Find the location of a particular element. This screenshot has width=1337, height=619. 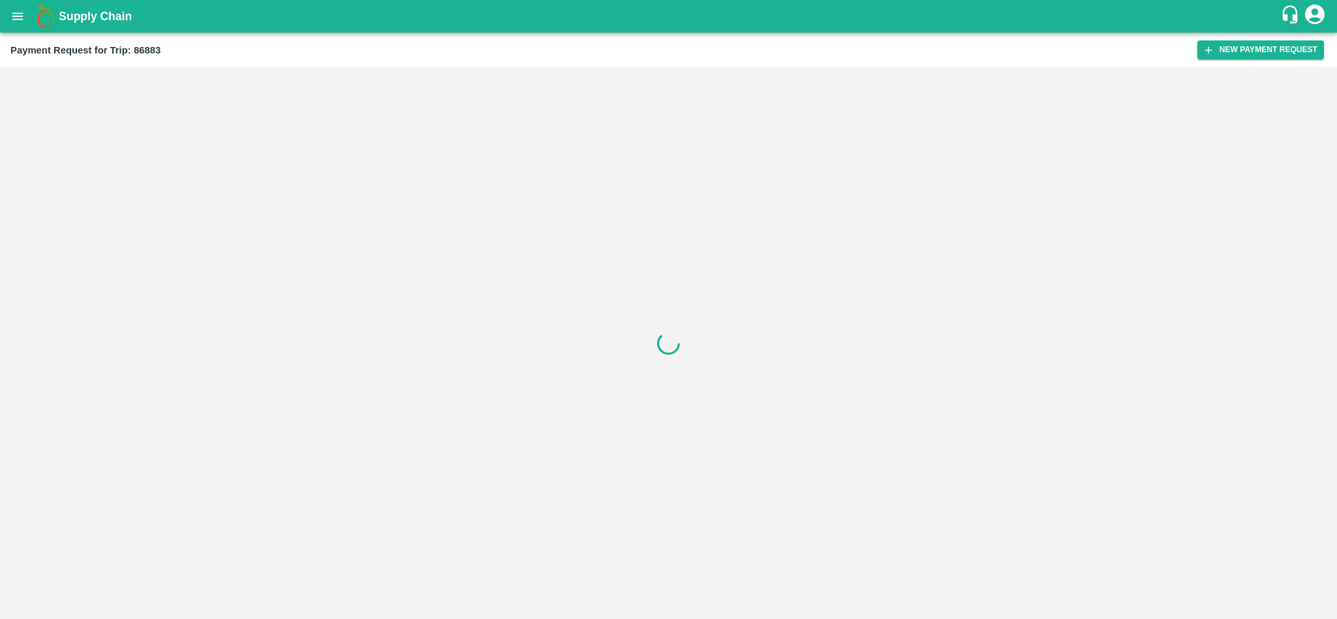

b: Payment Request for Trip: 86883 is located at coordinates (85, 50).